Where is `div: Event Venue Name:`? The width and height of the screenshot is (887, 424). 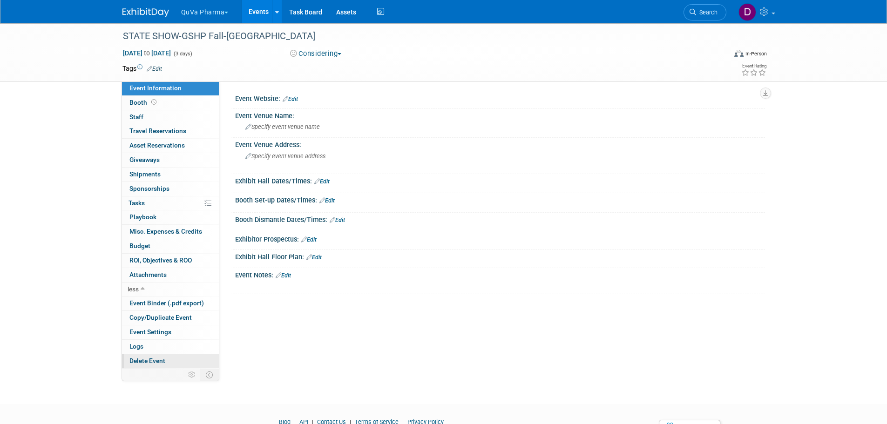
div: Event Venue Name: is located at coordinates (500, 114).